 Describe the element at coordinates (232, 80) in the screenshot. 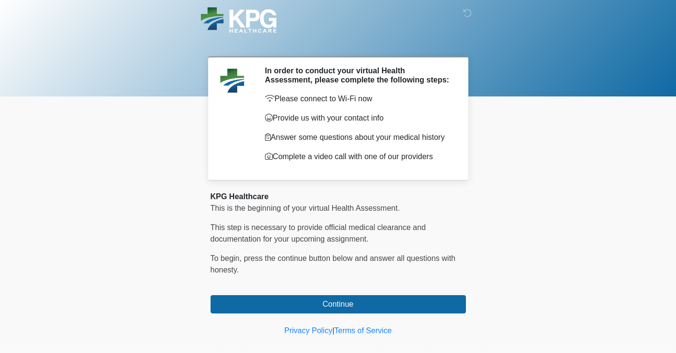

I see `img: Agent Avatar` at that location.